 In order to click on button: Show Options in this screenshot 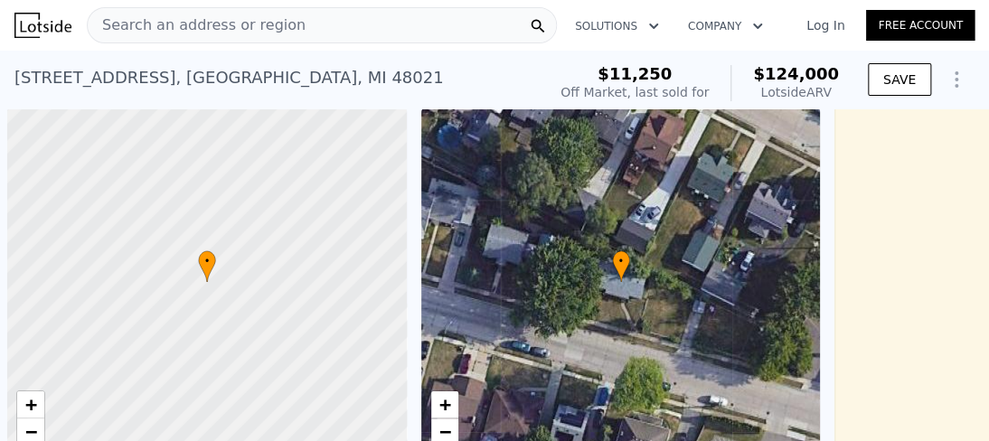, I will do `click(957, 80)`.